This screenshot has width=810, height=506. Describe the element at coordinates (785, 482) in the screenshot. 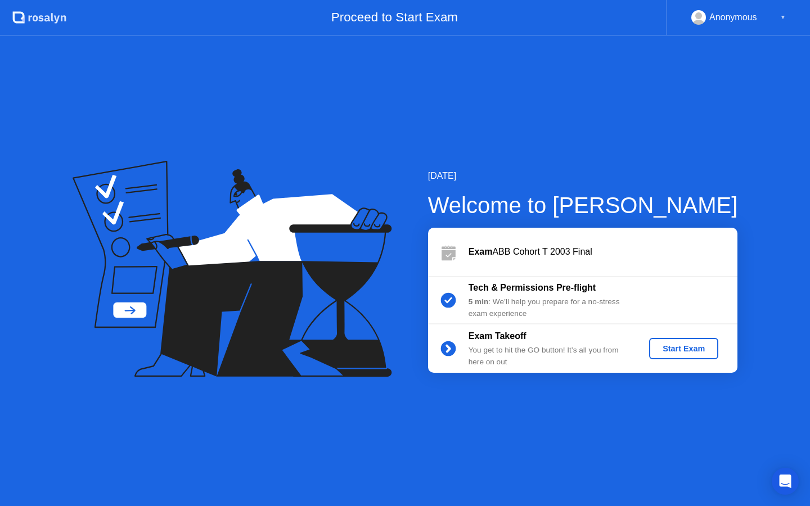

I see `div: Open Intercom Messenger` at that location.